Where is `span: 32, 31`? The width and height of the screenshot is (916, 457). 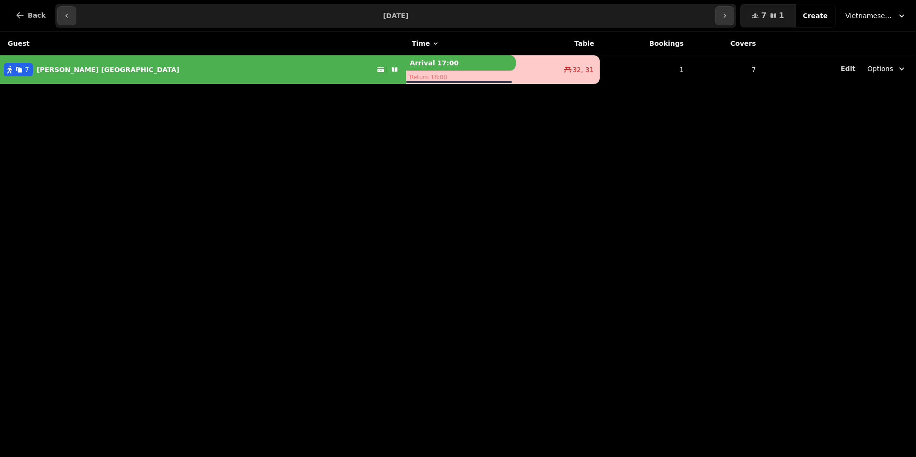 span: 32, 31 is located at coordinates (583, 70).